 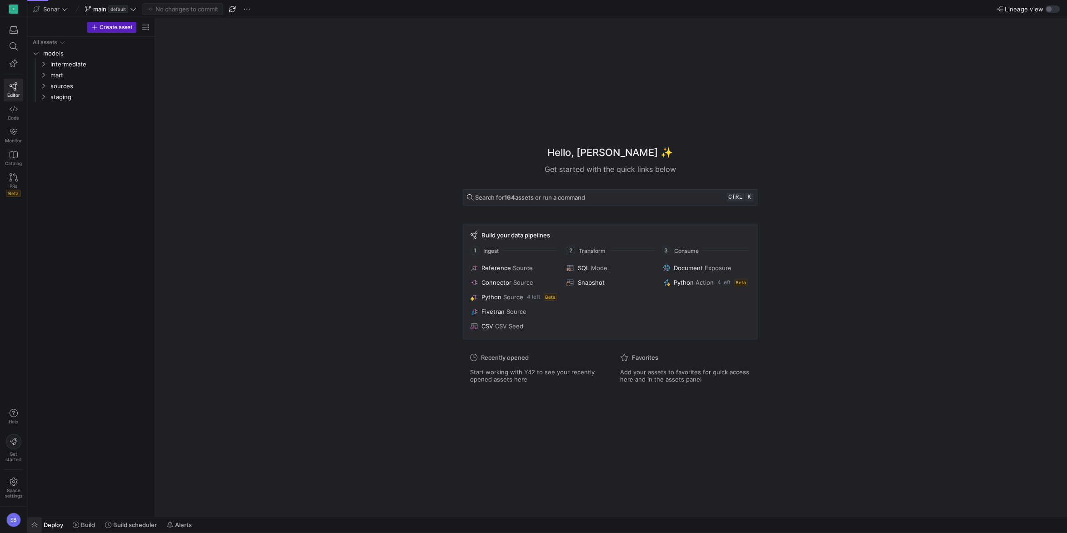 I want to click on span: Monitor, so click(x=13, y=140).